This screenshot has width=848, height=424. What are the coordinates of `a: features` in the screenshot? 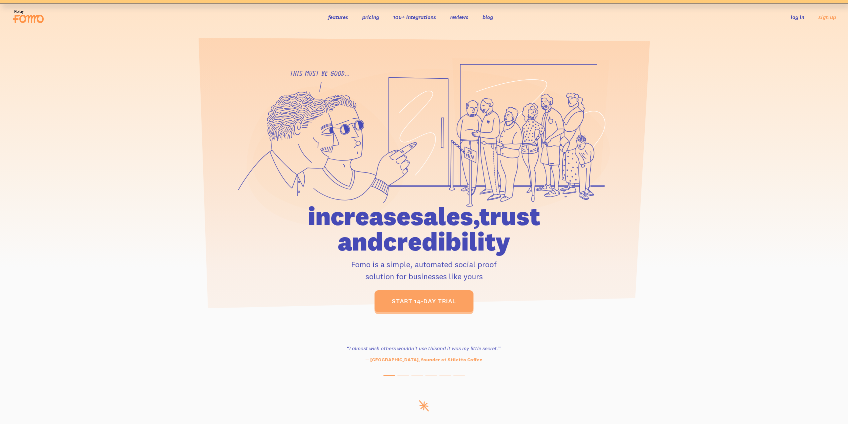 It's located at (338, 17).